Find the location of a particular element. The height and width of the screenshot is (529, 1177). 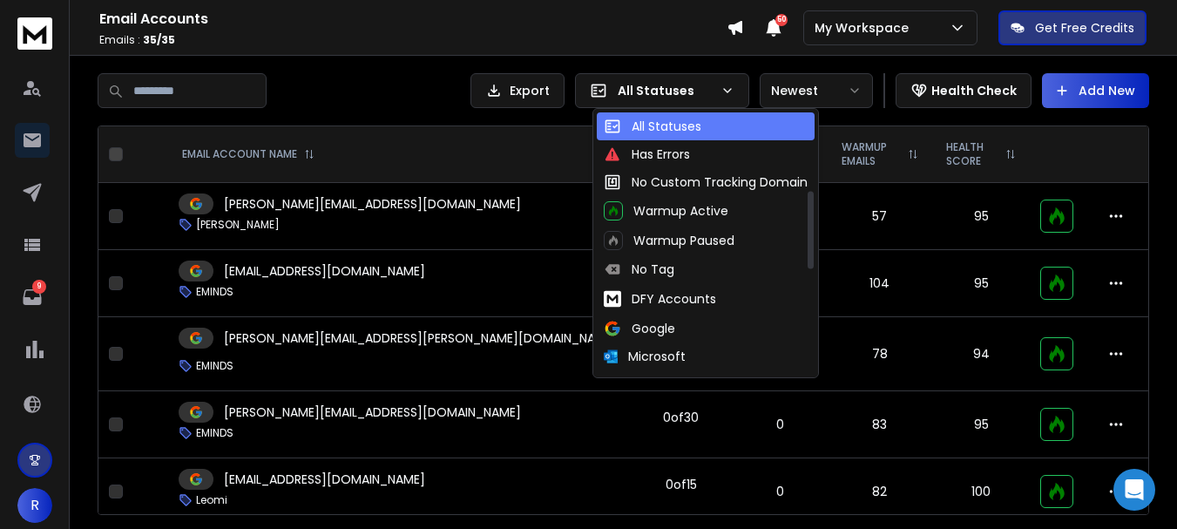

p: Emails : is located at coordinates (413, 40).